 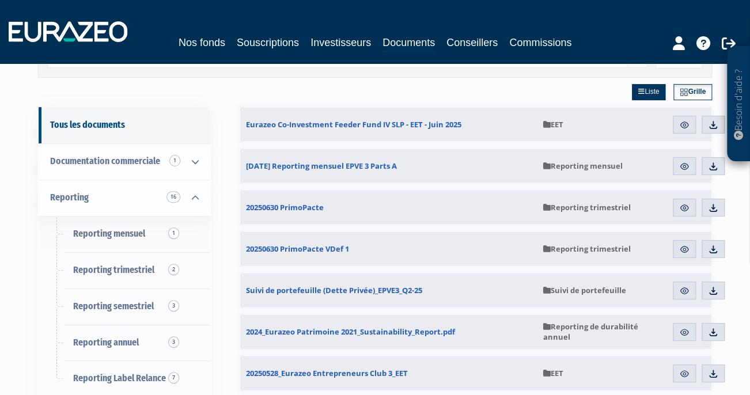 What do you see at coordinates (173, 270) in the screenshot?
I see `span: 2` at bounding box center [173, 270].